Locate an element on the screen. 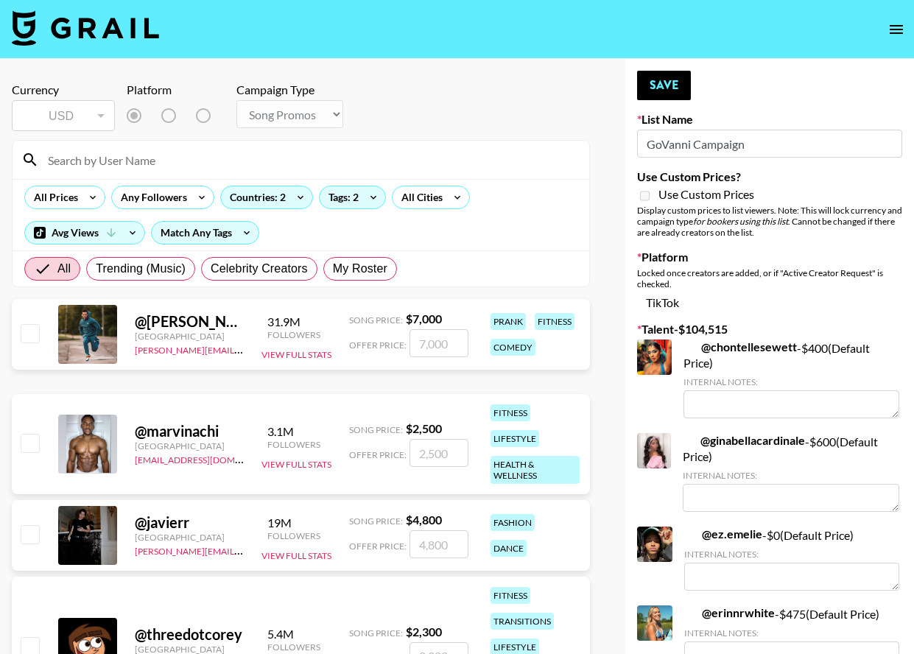 Image resolution: width=914 pixels, height=654 pixels. div: - $ 400 (Default Price) is located at coordinates (791, 387).